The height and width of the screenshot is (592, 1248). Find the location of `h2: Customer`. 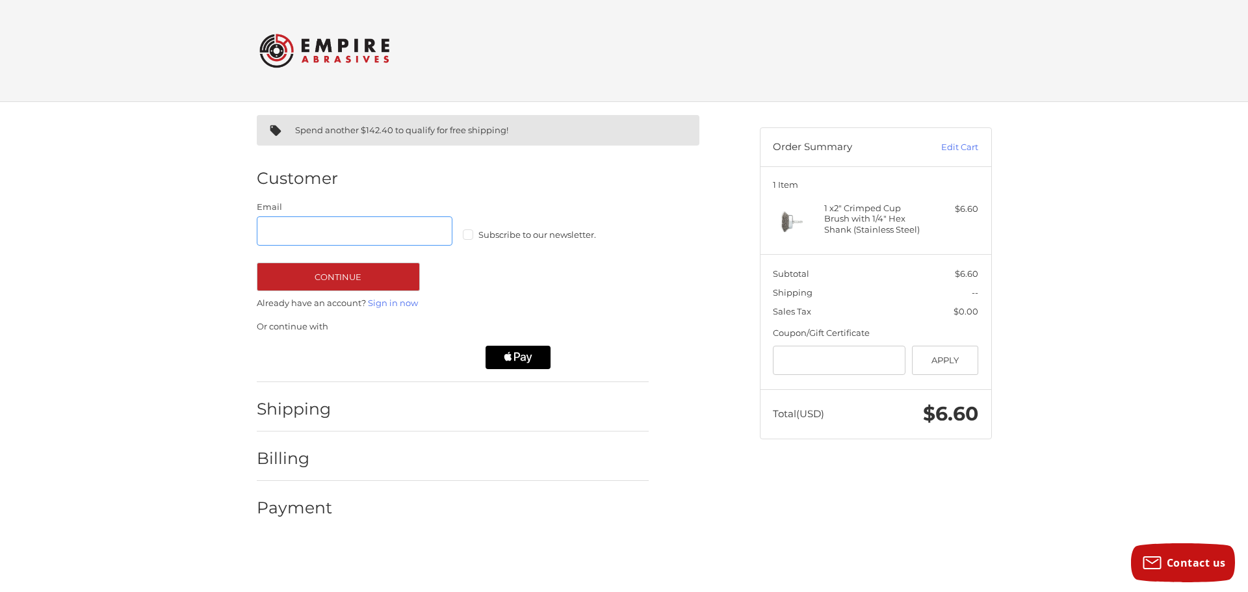

h2: Customer is located at coordinates (297, 178).